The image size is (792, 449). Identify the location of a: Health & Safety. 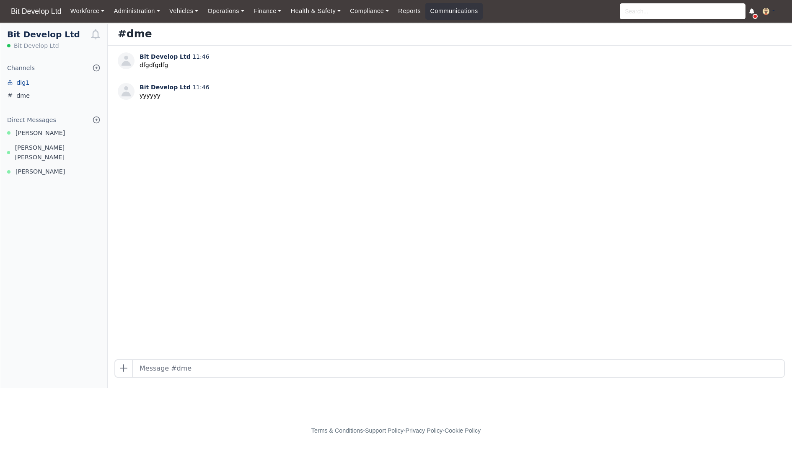
(316, 11).